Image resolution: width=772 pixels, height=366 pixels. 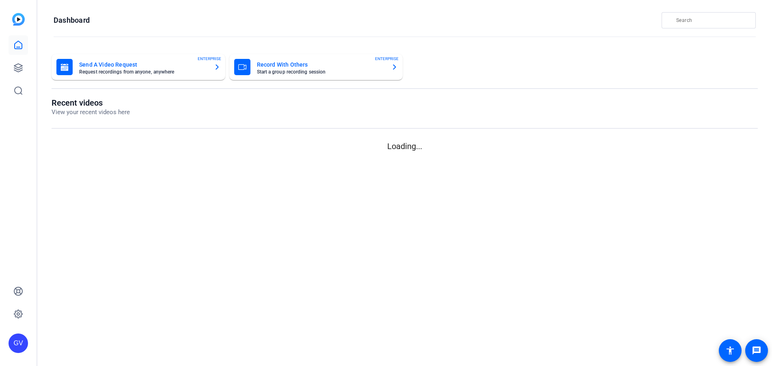 What do you see at coordinates (756, 350) in the screenshot?
I see `mat-icon: message` at bounding box center [756, 350].